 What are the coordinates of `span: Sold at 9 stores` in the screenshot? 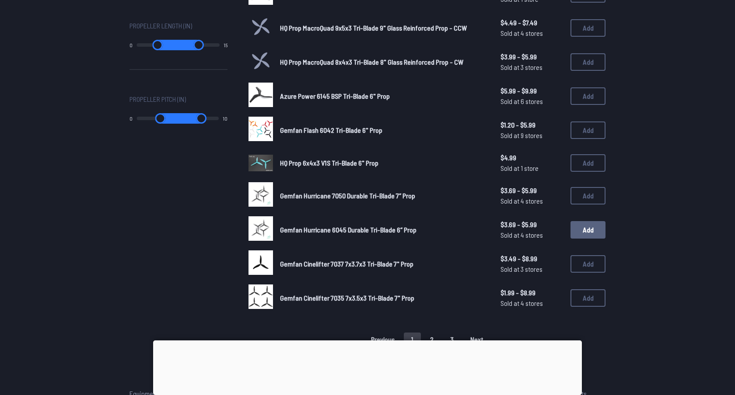 It's located at (532, 136).